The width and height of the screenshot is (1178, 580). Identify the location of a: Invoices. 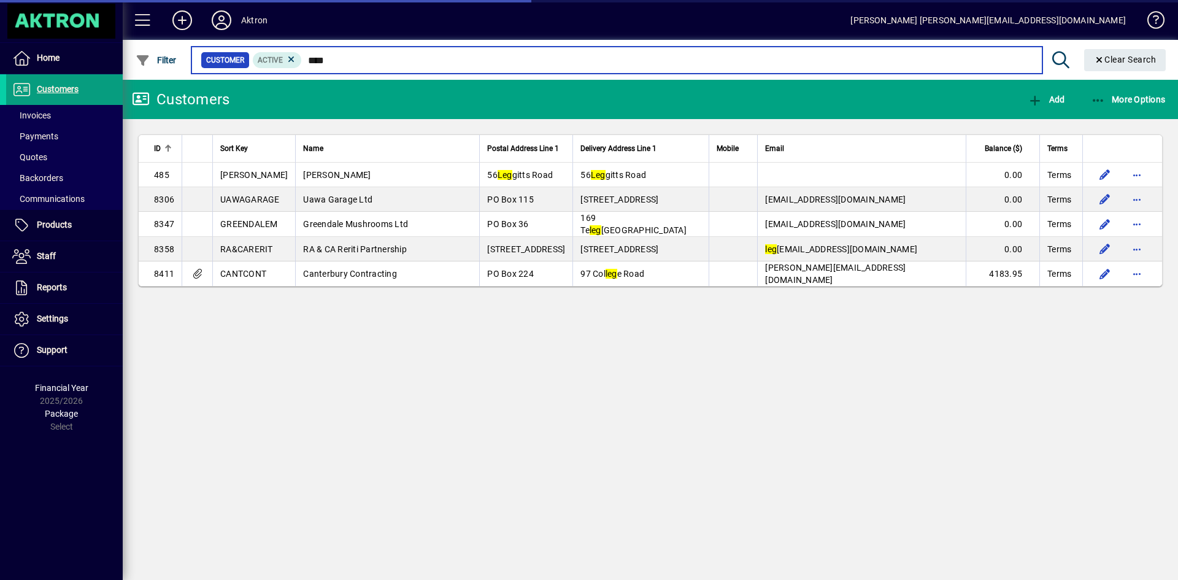
(64, 115).